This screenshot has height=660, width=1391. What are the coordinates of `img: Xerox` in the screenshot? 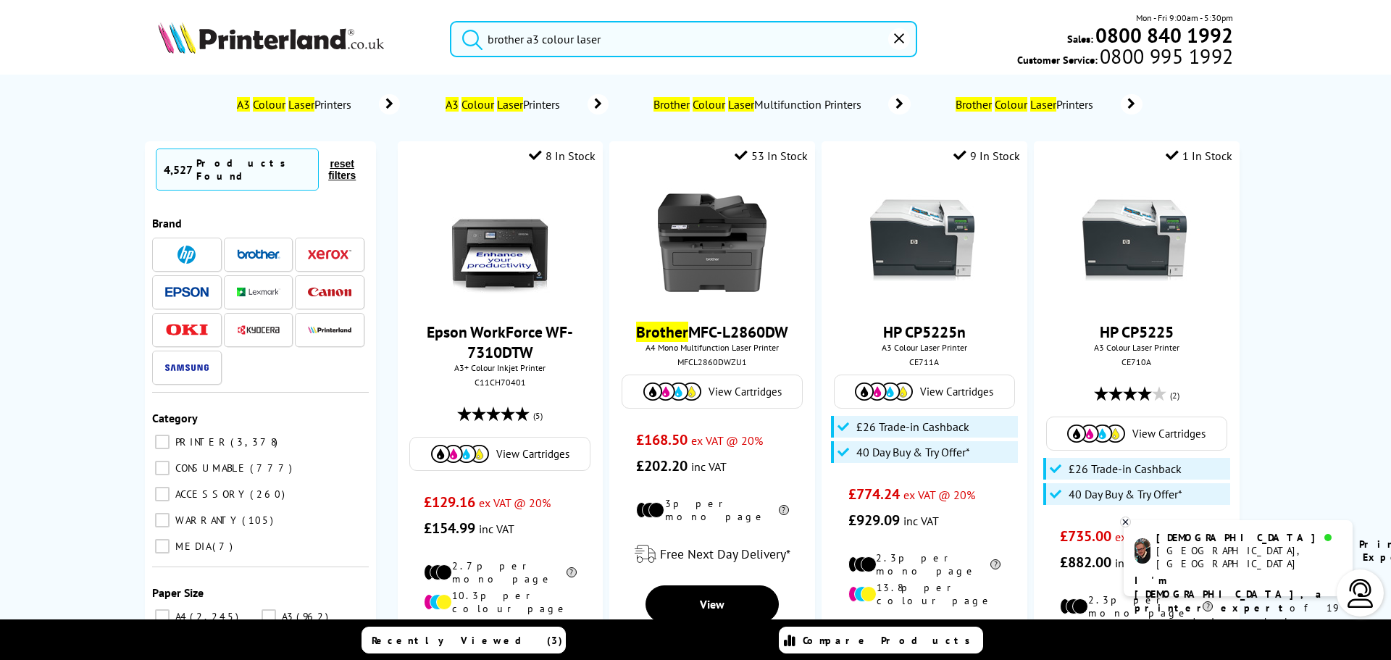 It's located at (330, 254).